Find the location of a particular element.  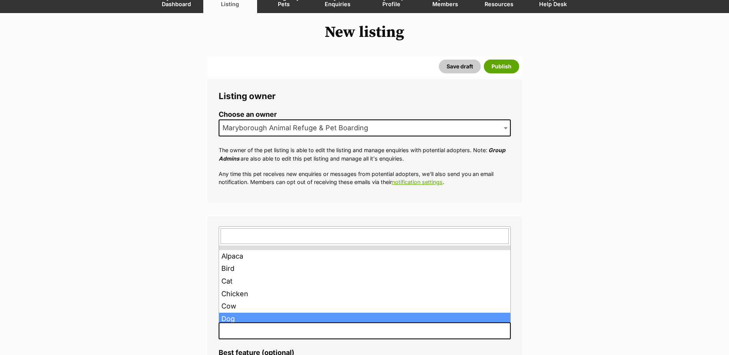

li: Chicken is located at coordinates (364, 294).